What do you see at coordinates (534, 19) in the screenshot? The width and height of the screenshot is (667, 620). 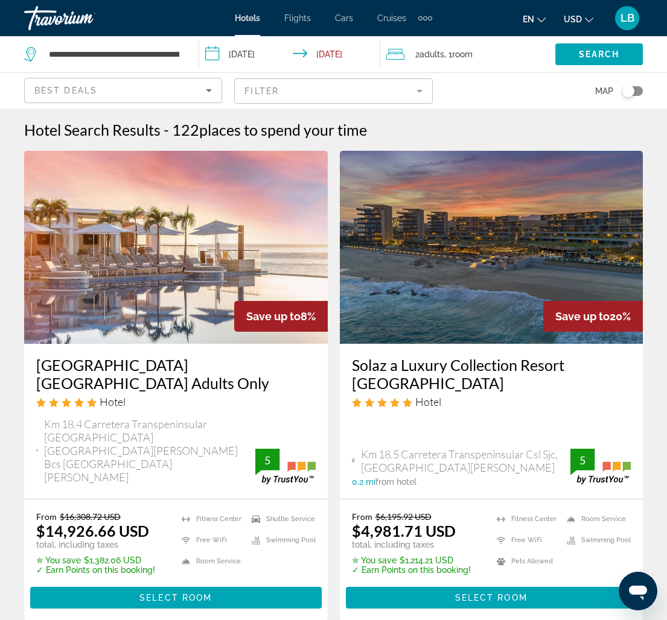 I see `button: Change language` at bounding box center [534, 19].